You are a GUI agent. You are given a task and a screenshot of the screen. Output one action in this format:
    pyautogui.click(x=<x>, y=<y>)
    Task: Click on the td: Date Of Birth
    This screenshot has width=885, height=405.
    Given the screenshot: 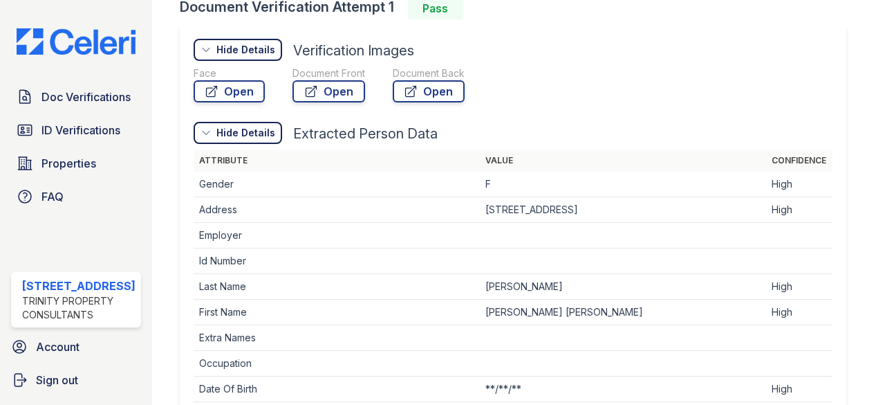 What is the action you would take?
    pyautogui.click(x=337, y=389)
    